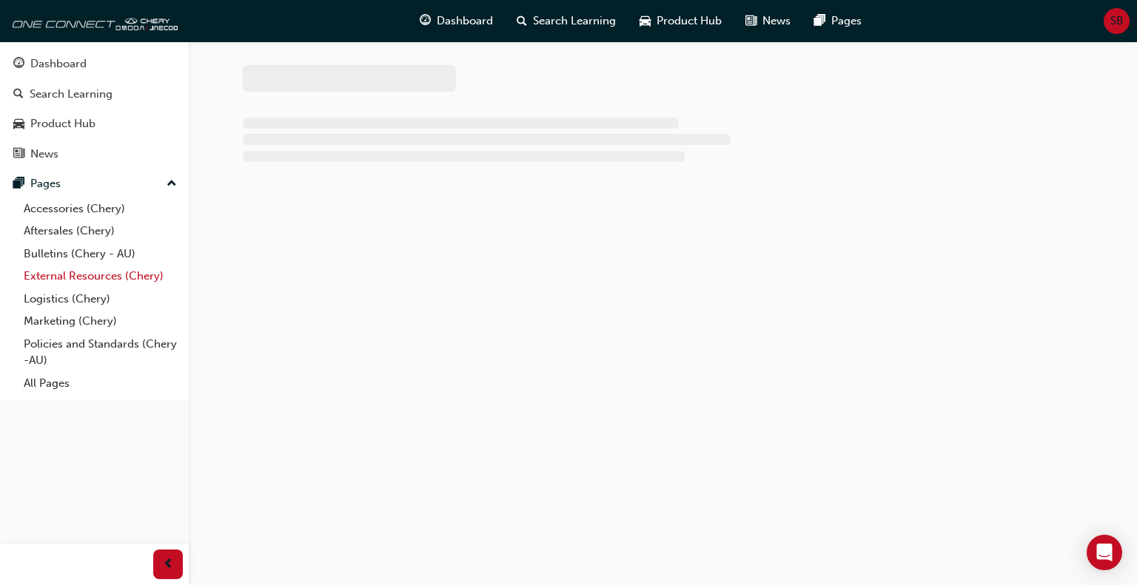  What do you see at coordinates (100, 352) in the screenshot?
I see `a: Policies and Standards (Chery -AU)` at bounding box center [100, 352].